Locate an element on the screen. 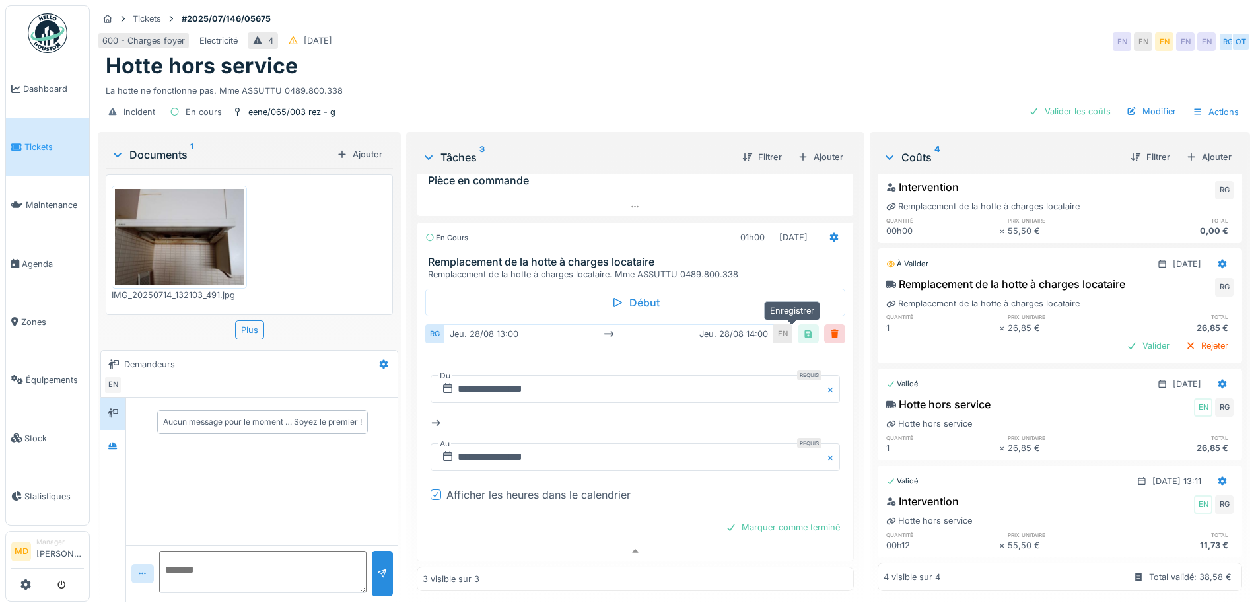 This screenshot has height=607, width=1258. div: Début is located at coordinates (634, 302).